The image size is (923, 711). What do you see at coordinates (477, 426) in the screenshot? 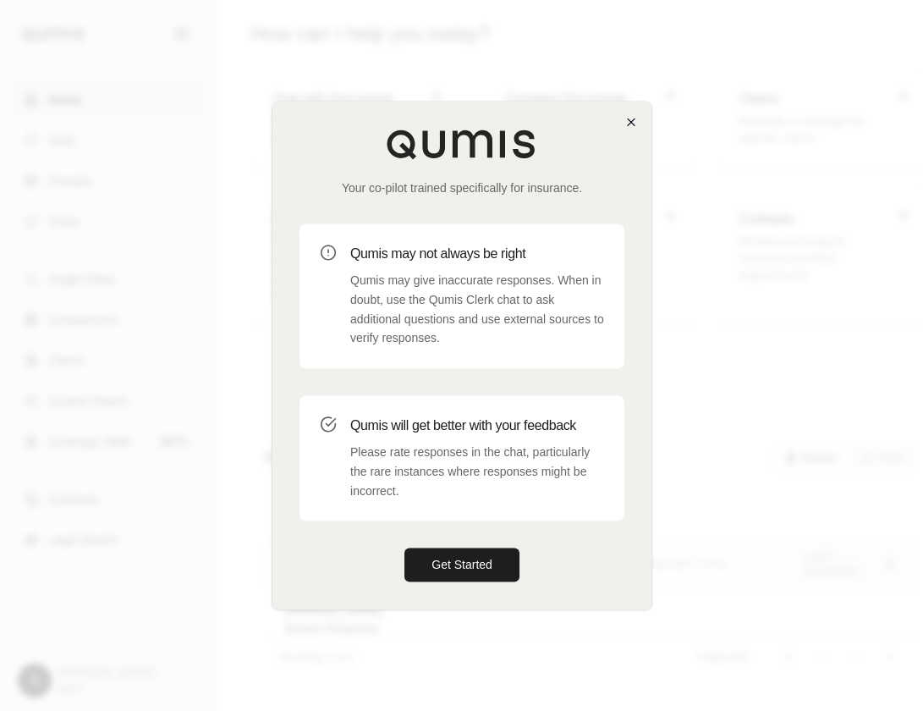
I see `h3: Qumis will get better with your feedback` at bounding box center [477, 426].